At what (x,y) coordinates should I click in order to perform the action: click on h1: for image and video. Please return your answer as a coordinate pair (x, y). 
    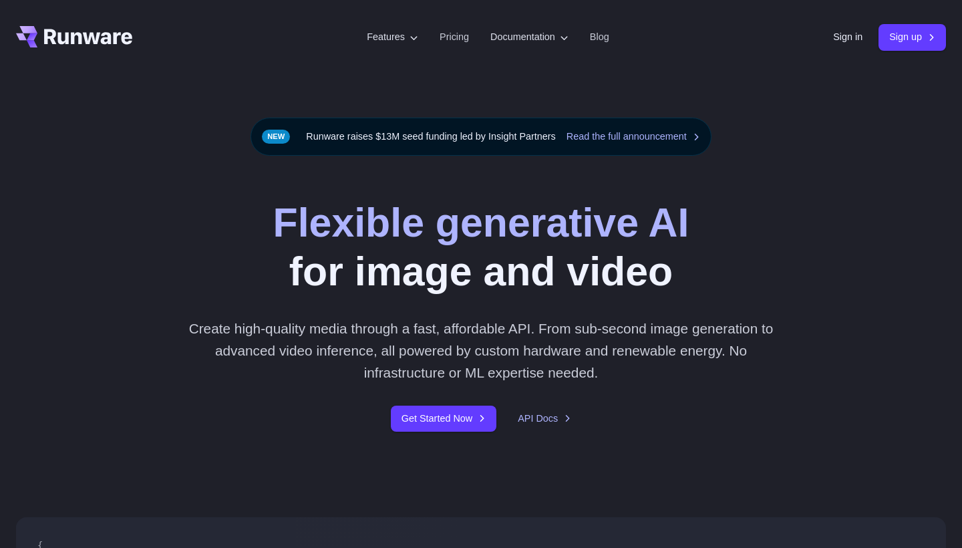
    Looking at the image, I should click on (481, 247).